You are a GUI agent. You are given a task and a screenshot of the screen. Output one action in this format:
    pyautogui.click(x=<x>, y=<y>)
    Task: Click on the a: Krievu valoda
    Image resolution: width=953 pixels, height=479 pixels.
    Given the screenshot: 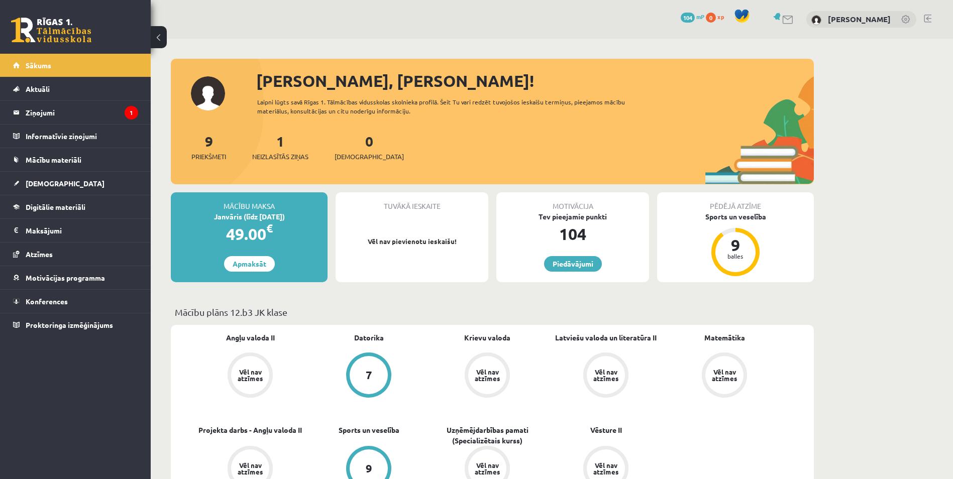 What is the action you would take?
    pyautogui.click(x=487, y=338)
    